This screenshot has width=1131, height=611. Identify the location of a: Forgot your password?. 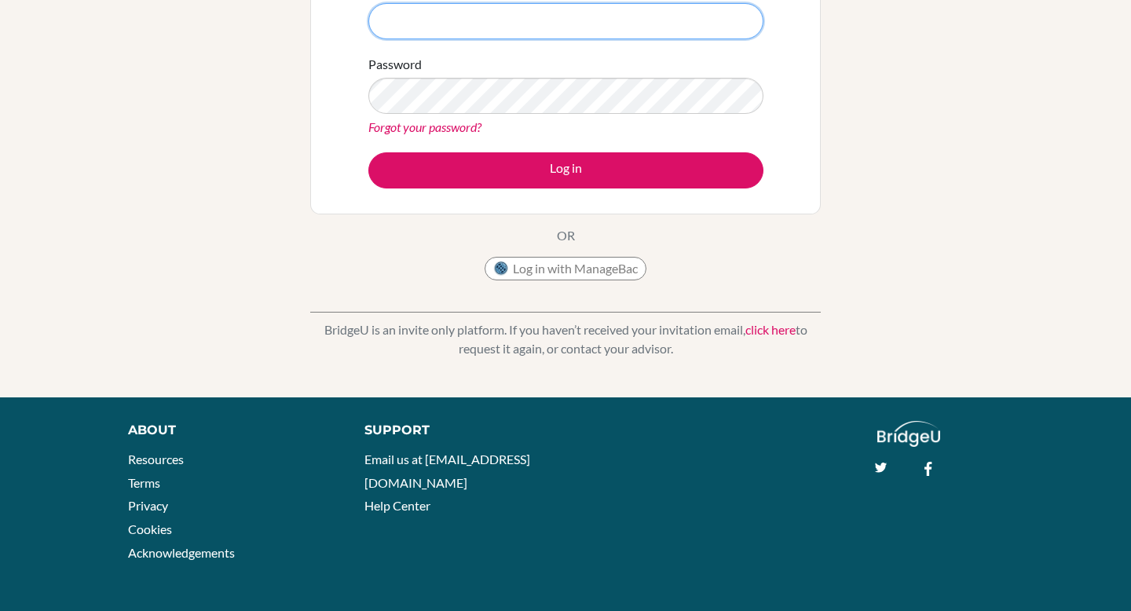
(425, 126).